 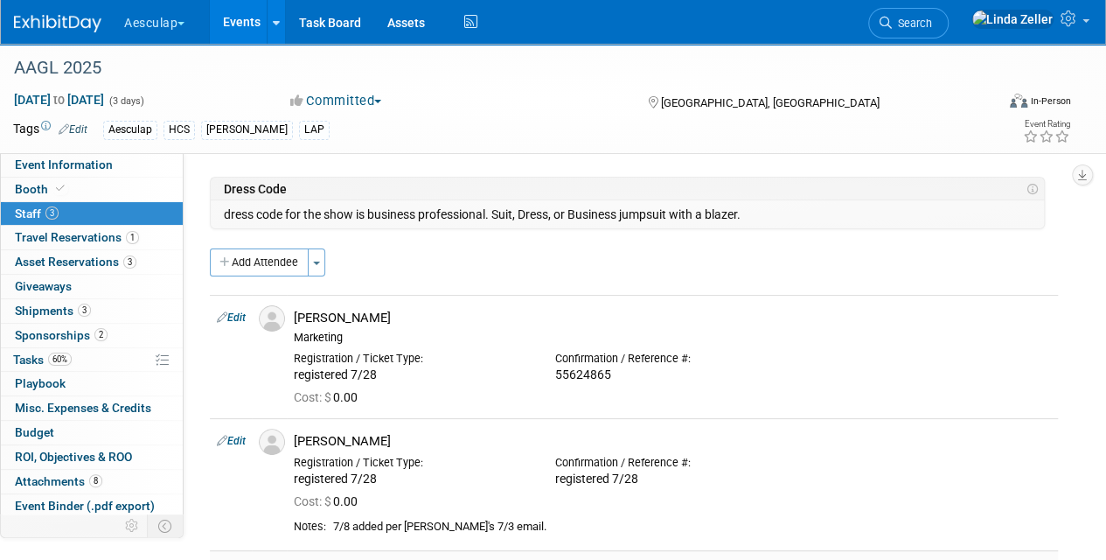 What do you see at coordinates (92, 286) in the screenshot?
I see `a: Giveaways` at bounding box center [92, 286].